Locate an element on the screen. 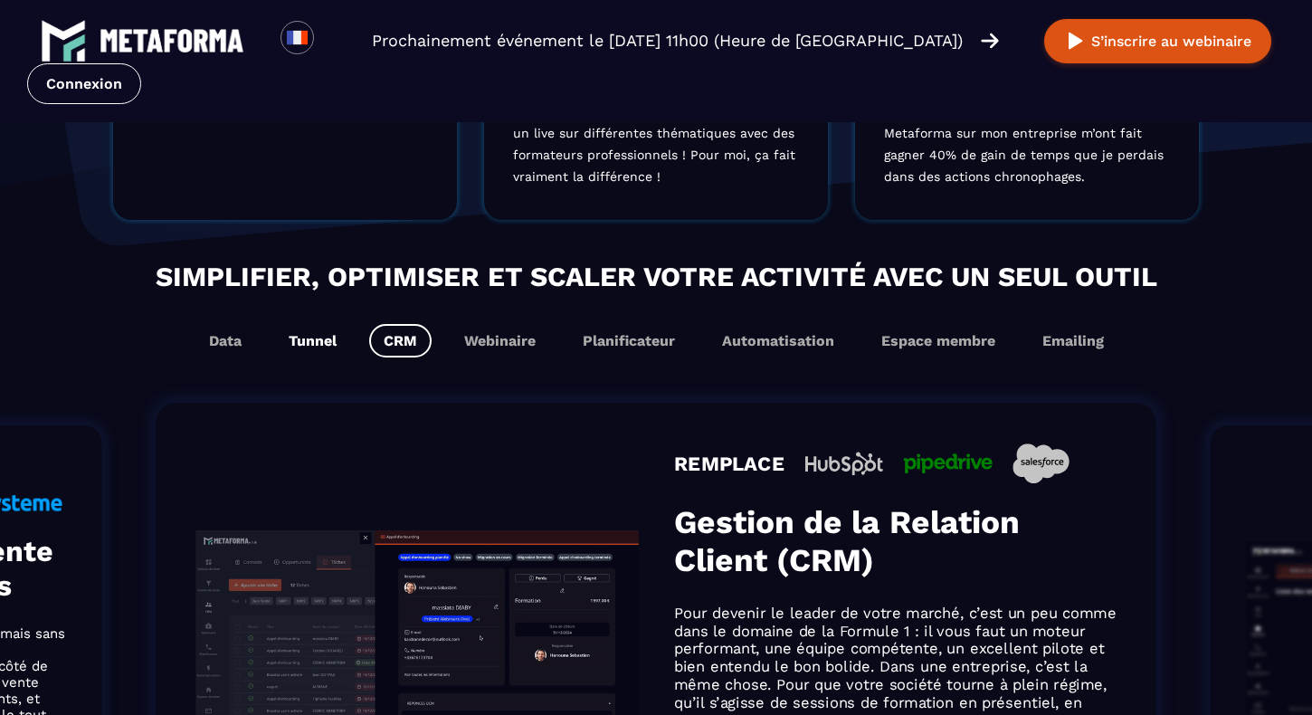 The height and width of the screenshot is (715, 1312). h3: Gestion de la Relation Client (CRM) is located at coordinates (895, 541).